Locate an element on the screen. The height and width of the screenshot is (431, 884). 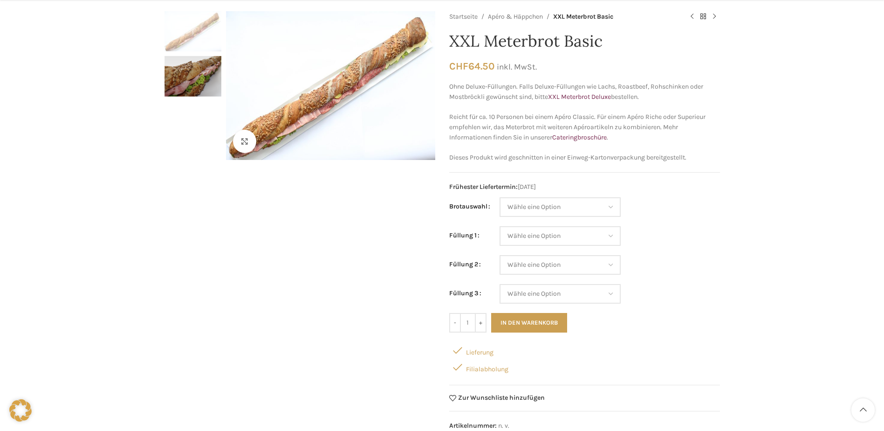
small: inkl. MwSt. is located at coordinates (517, 67).